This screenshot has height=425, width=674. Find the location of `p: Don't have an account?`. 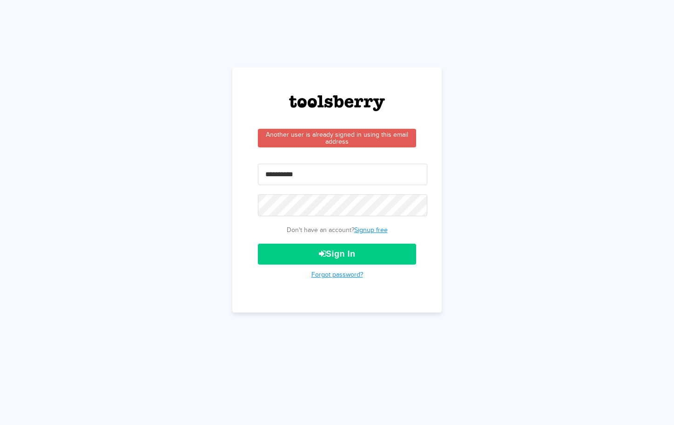

p: Don't have an account? is located at coordinates (337, 230).